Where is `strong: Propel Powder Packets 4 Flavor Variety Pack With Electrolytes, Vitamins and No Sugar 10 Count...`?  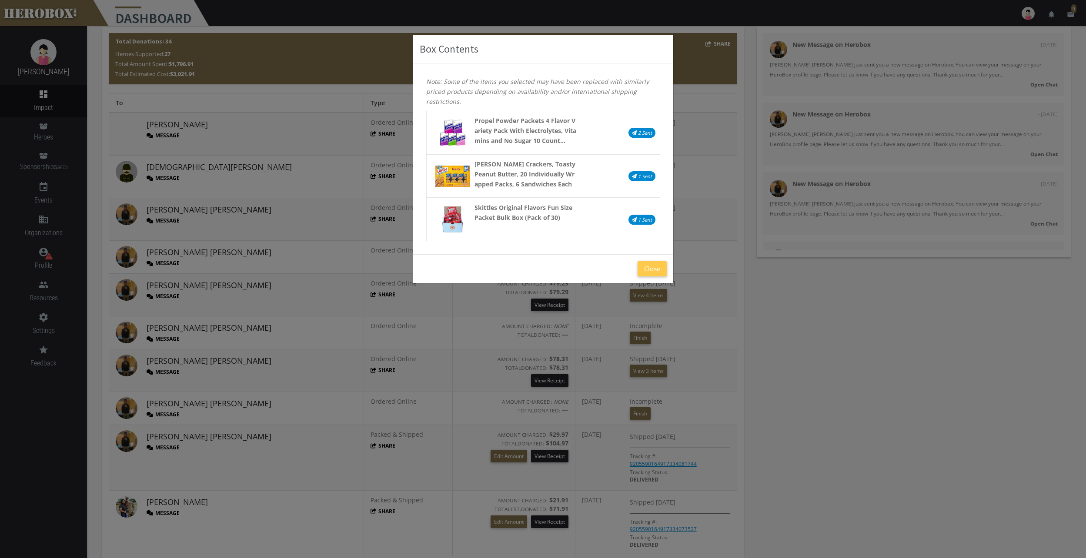
strong: Propel Powder Packets 4 Flavor Variety Pack With Electrolytes, Vitamins and No Sugar 10 Count... is located at coordinates (526, 130).